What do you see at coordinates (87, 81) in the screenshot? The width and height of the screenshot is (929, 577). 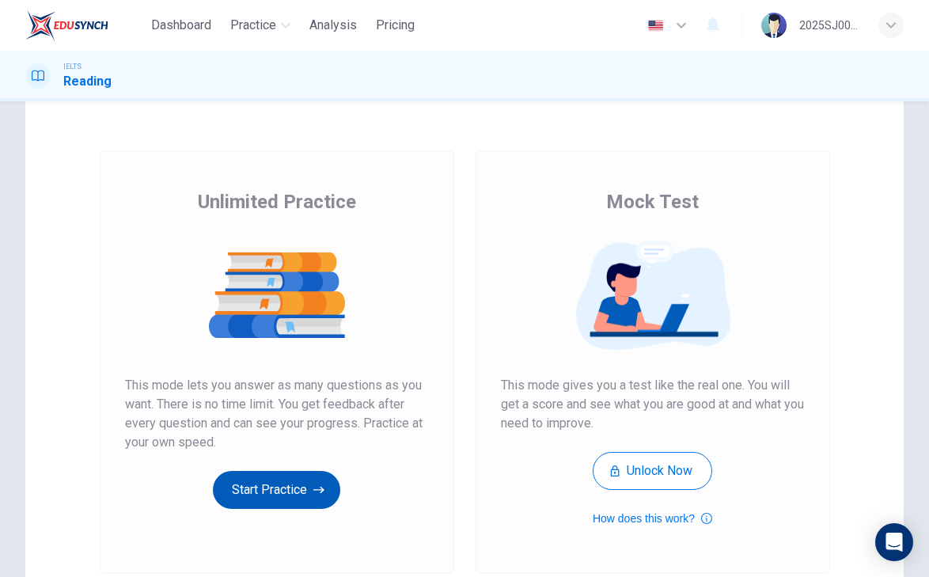 I see `h1: Reading` at bounding box center [87, 81].